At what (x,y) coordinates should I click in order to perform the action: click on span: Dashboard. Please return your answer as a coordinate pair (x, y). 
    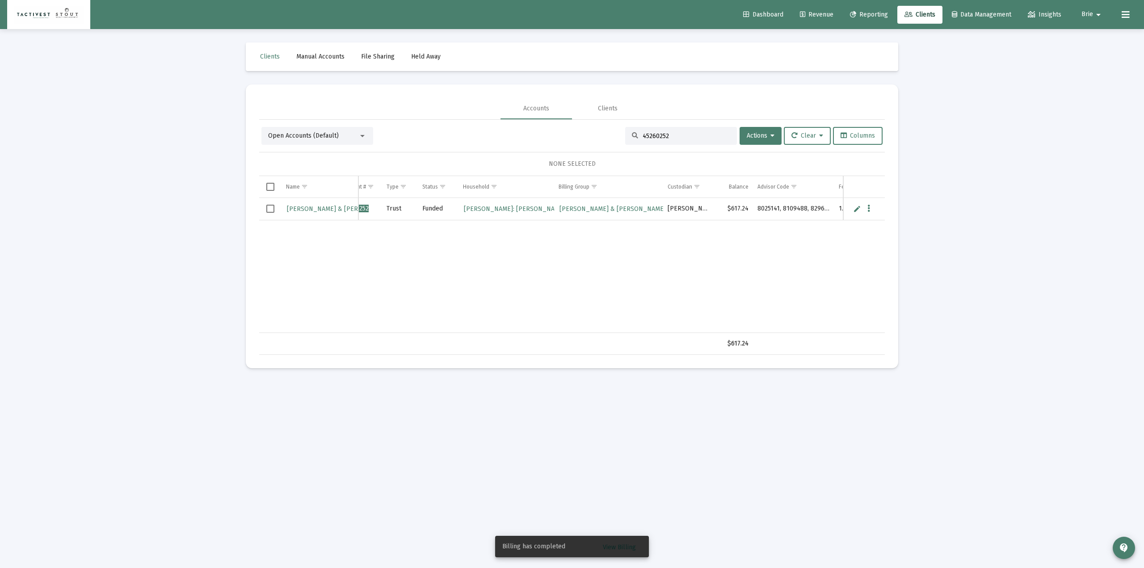
    Looking at the image, I should click on (763, 14).